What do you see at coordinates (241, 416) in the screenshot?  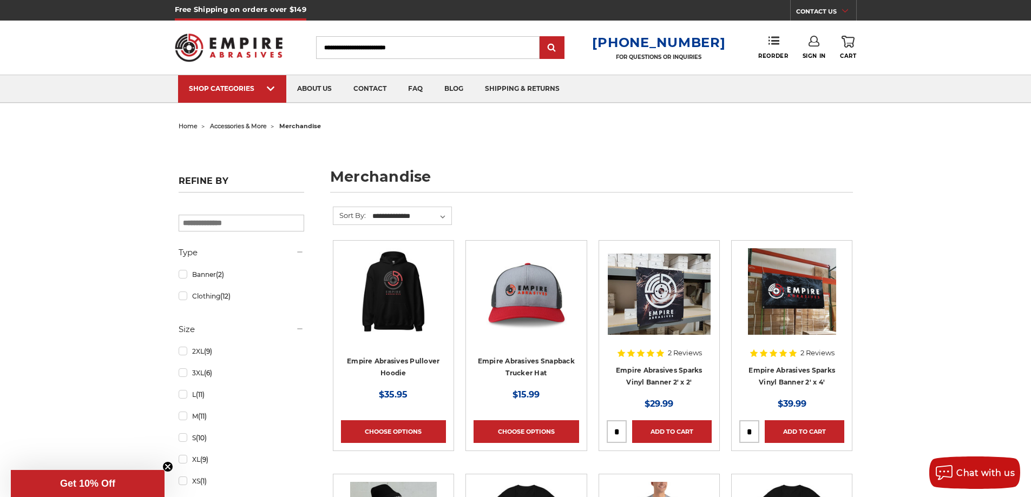 I see `a: M` at bounding box center [241, 416].